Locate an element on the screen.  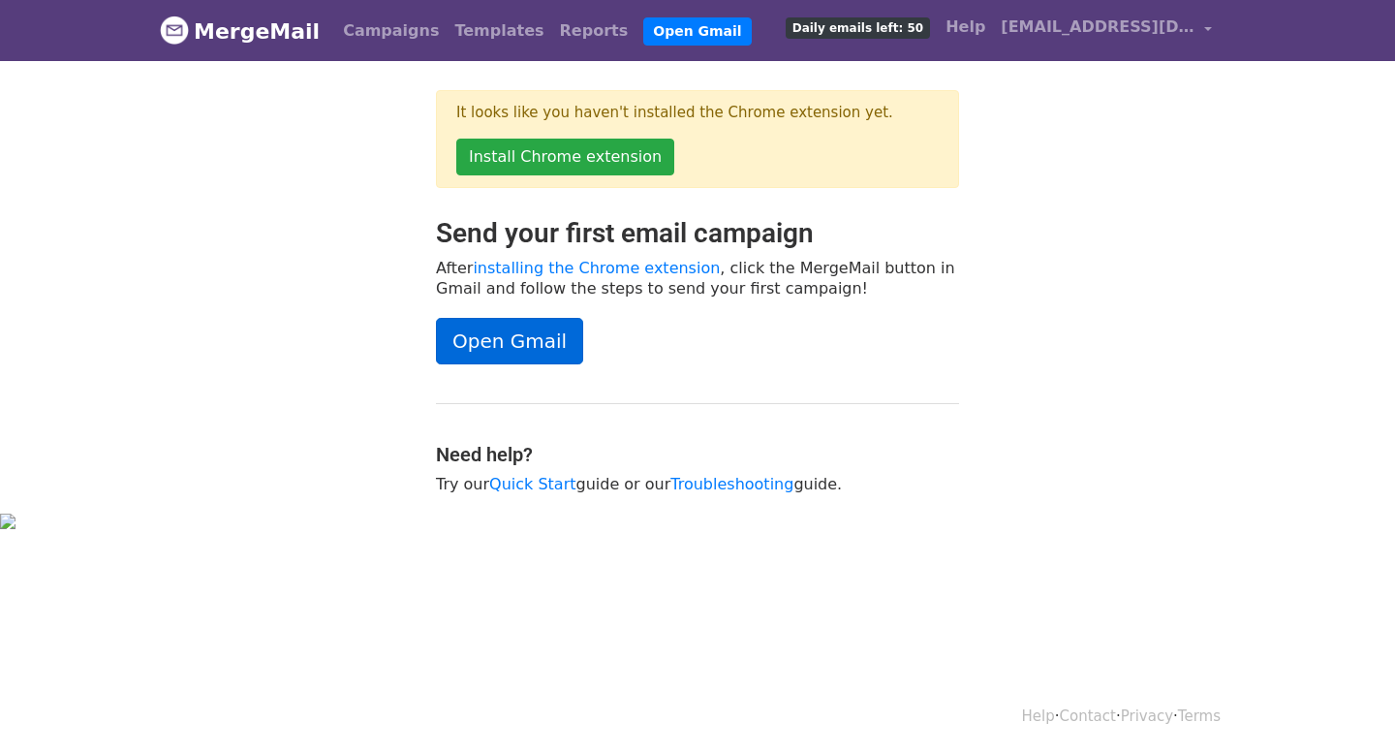
a: MergeMail is located at coordinates (239, 31).